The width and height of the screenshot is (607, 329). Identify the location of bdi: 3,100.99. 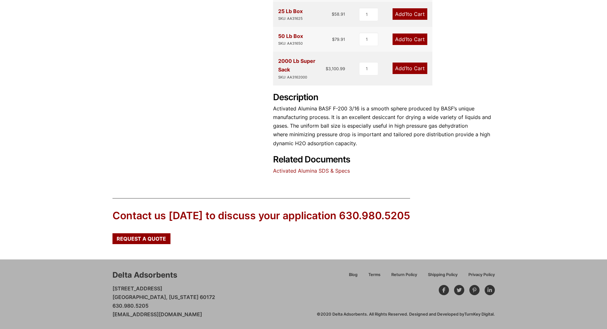
(335, 69).